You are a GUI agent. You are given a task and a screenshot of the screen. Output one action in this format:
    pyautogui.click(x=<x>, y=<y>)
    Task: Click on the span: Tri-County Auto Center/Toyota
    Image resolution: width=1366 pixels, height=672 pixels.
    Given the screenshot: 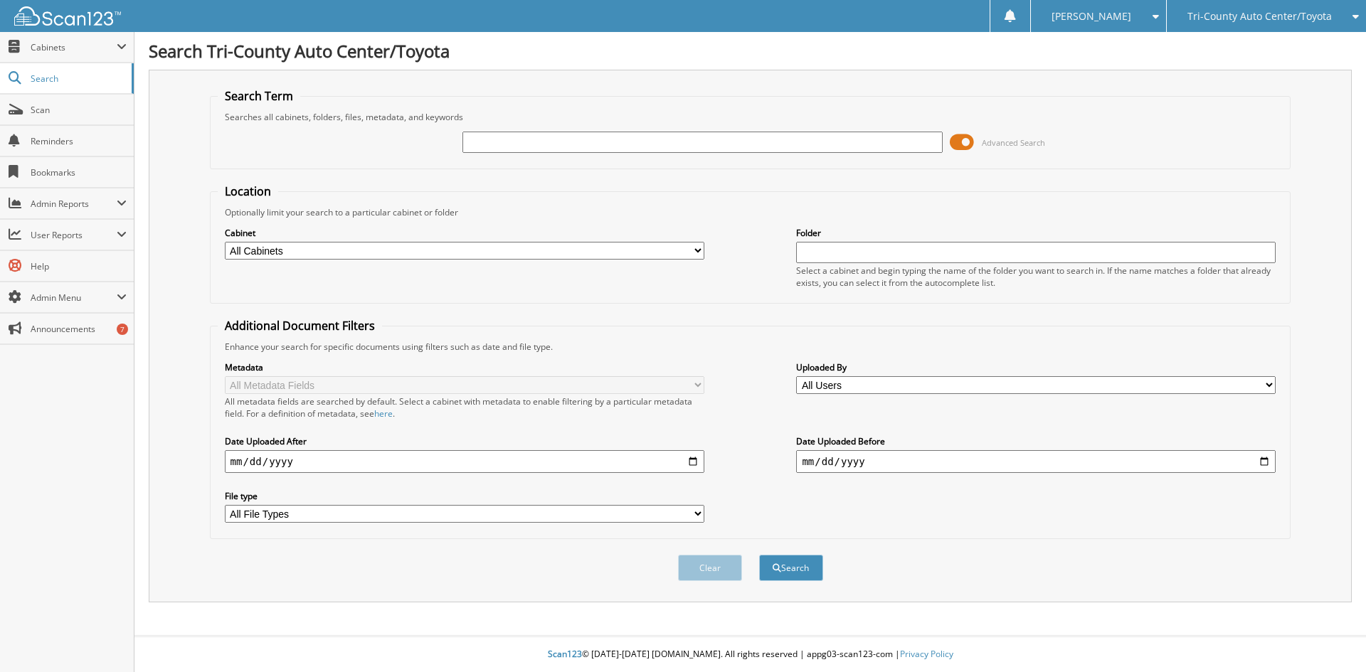 What is the action you would take?
    pyautogui.click(x=1259, y=16)
    